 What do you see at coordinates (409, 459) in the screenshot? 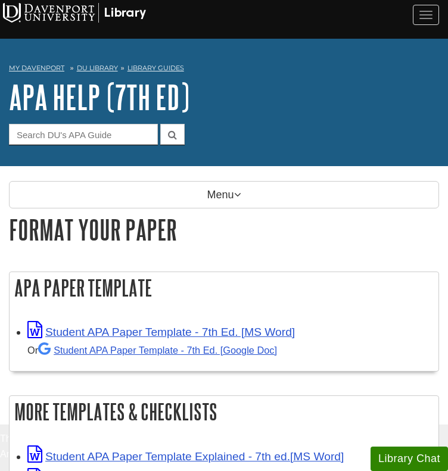
I see `button: Library Chat` at bounding box center [409, 459].